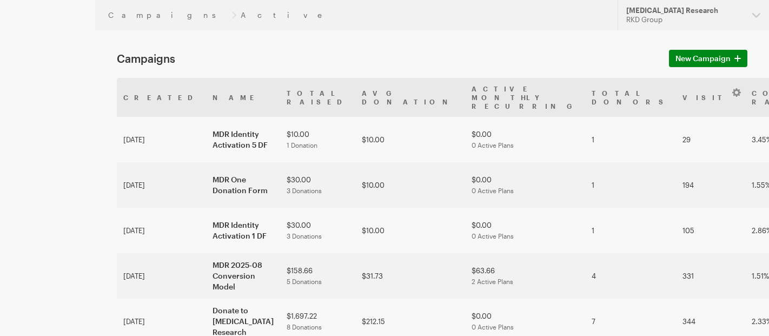 The width and height of the screenshot is (769, 336). I want to click on div: RKD Group, so click(685, 19).